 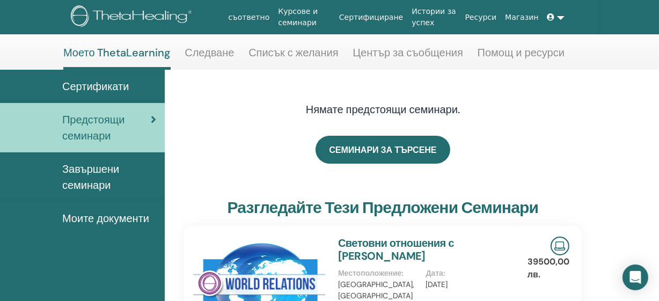 What do you see at coordinates (304, 17) in the screenshot?
I see `a: Курсове и семинари` at bounding box center [304, 17].